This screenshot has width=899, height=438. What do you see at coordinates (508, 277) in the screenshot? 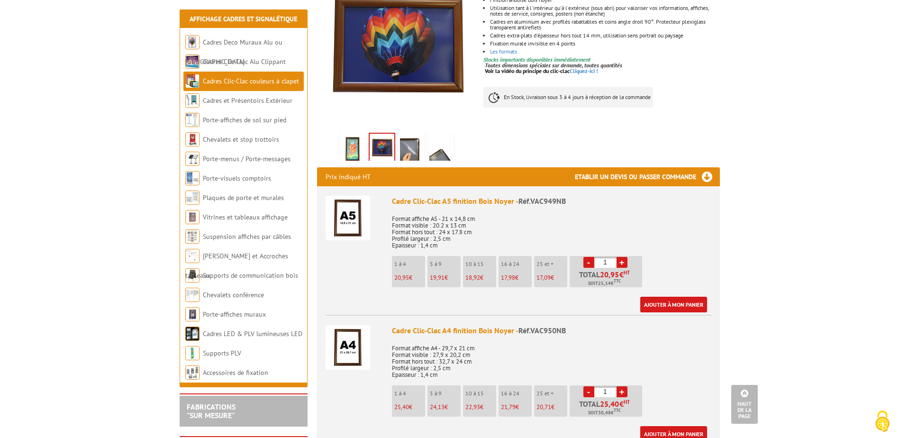
I see `span: 17,98` at bounding box center [508, 277].